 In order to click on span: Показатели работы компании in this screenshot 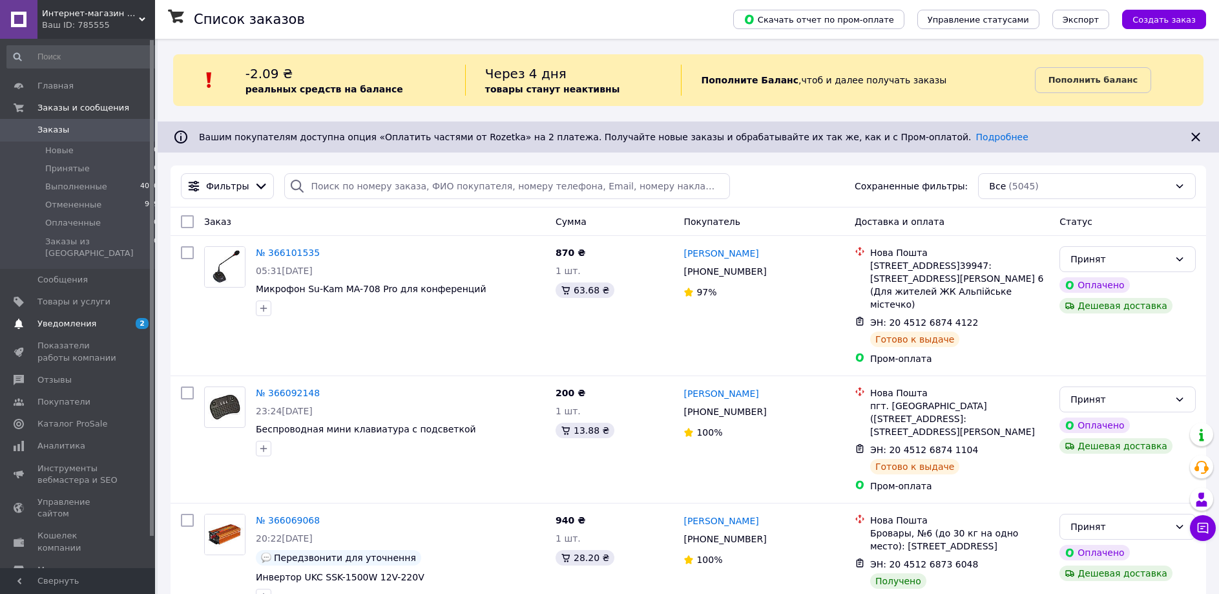, I will do `click(78, 352)`.